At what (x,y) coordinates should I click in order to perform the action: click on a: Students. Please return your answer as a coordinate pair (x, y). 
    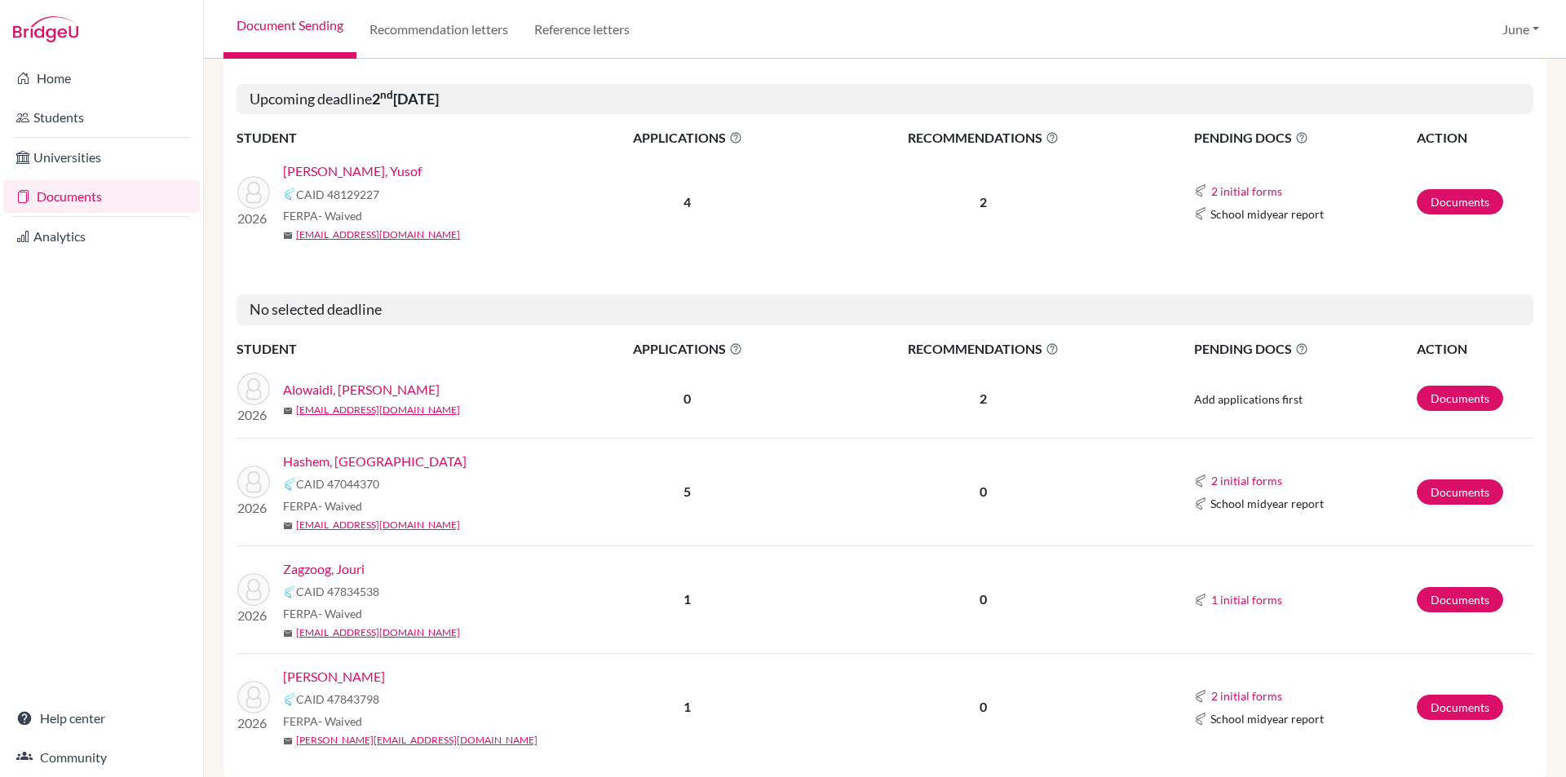
    Looking at the image, I should click on (101, 117).